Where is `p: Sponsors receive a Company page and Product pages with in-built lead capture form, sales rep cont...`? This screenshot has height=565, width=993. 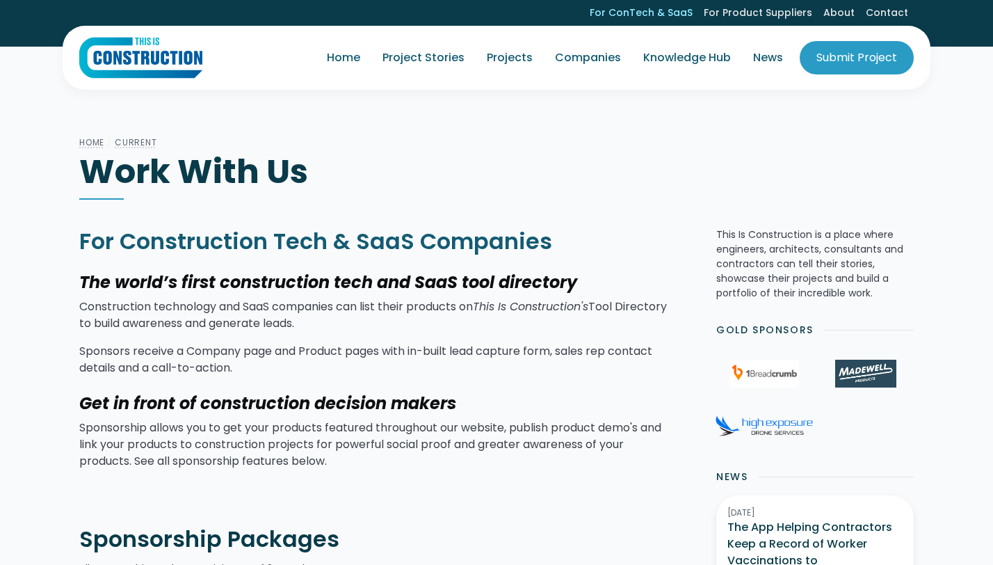 p: Sponsors receive a Company page and Product pages with in-built lead capture form, sales rep cont... is located at coordinates (376, 360).